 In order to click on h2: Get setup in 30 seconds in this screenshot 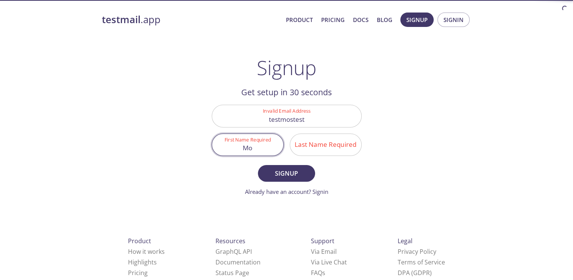, I will do `click(287, 92)`.